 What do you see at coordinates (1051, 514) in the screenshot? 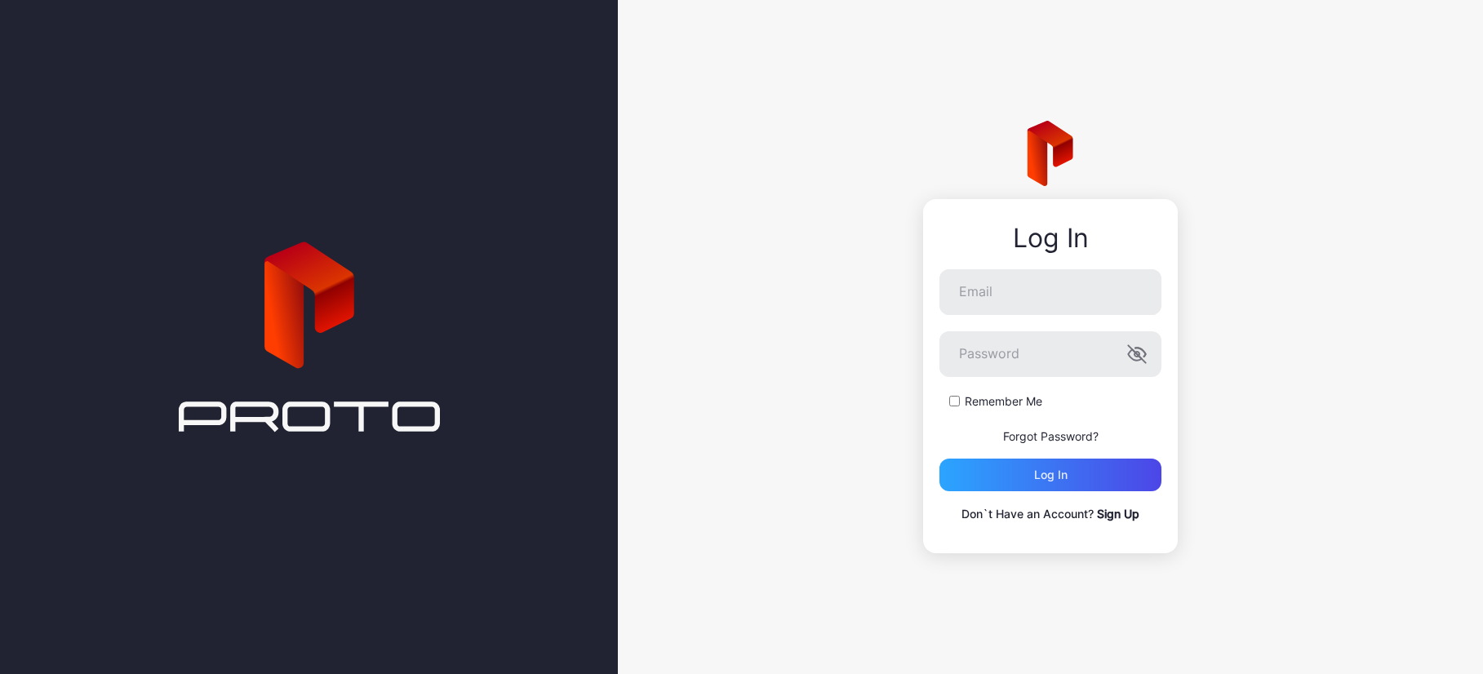
I see `p: Don`t Have an Account?` at bounding box center [1051, 514].